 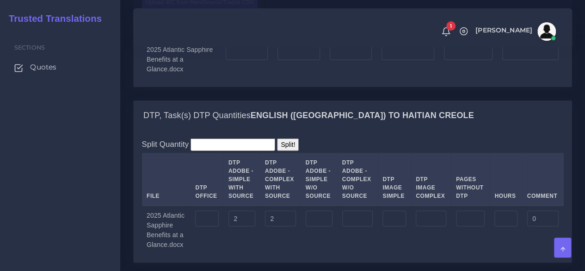 I want to click on th: DTP Adobe - Complex With Source, so click(x=280, y=179).